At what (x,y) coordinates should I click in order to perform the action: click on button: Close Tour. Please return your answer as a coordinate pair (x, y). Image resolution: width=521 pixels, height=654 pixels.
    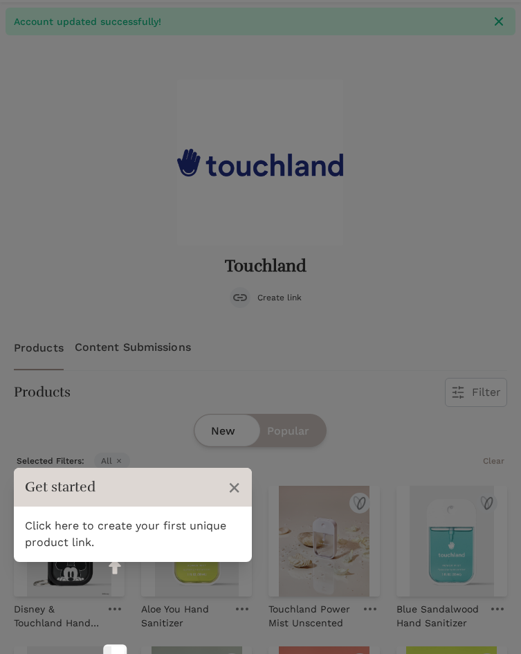
    Looking at the image, I should click on (234, 488).